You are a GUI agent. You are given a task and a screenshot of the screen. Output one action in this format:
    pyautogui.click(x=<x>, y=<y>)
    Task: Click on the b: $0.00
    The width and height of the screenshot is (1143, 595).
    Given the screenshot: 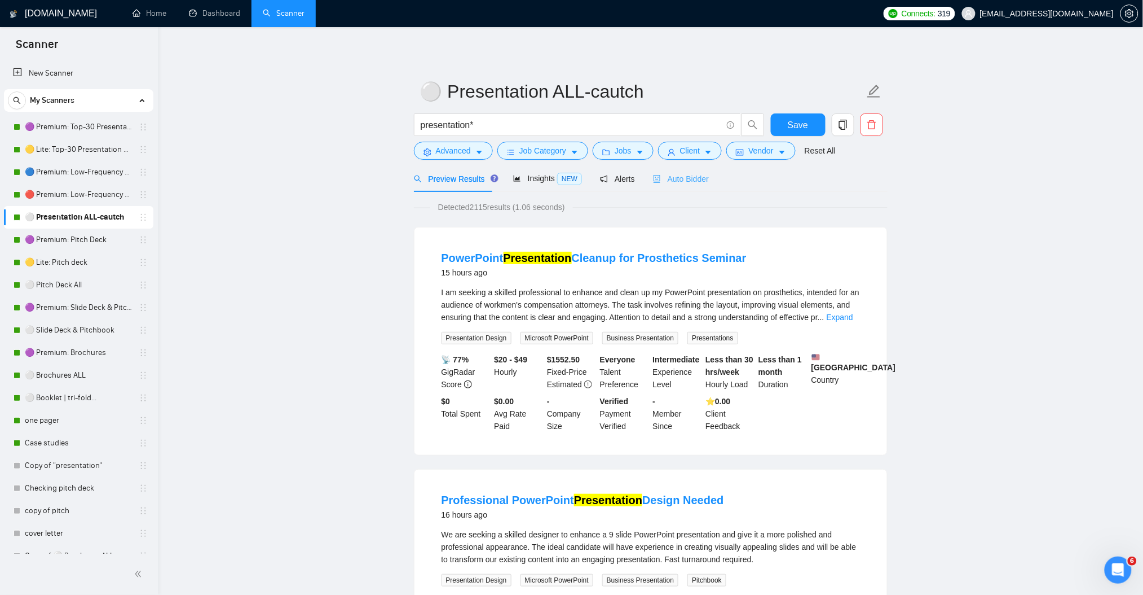 What is the action you would take?
    pyautogui.click(x=504, y=401)
    